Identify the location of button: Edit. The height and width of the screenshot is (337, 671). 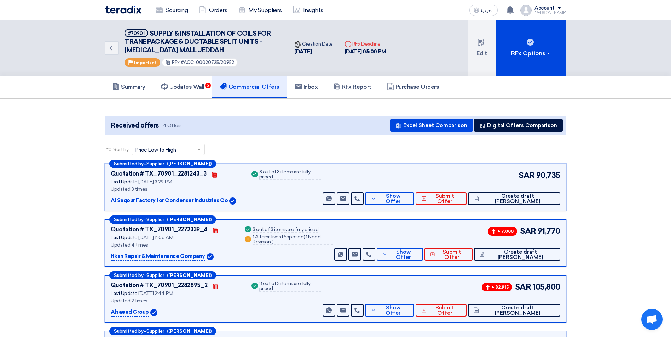
(482, 48).